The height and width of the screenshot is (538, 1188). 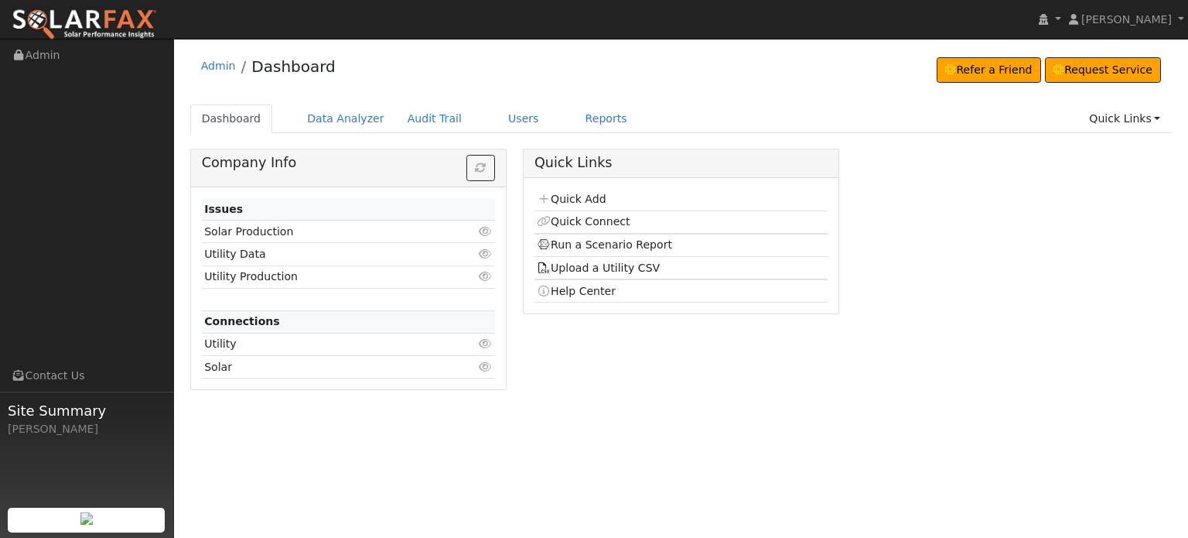 What do you see at coordinates (325, 343) in the screenshot?
I see `td: Utility` at bounding box center [325, 343].